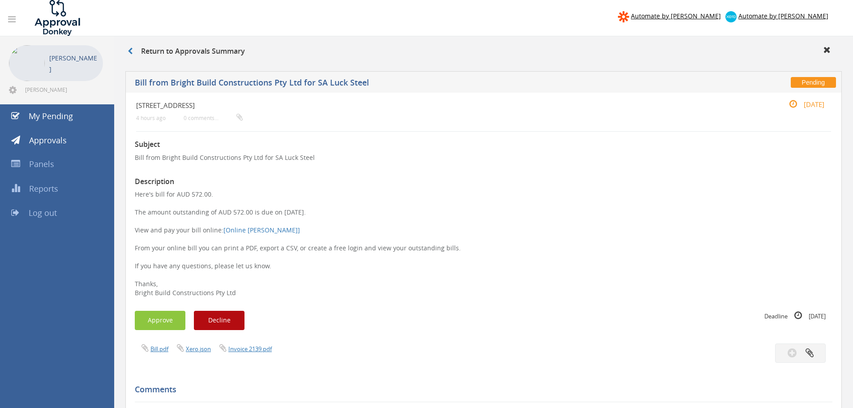 Image resolution: width=853 pixels, height=408 pixels. I want to click on span: Pending, so click(813, 82).